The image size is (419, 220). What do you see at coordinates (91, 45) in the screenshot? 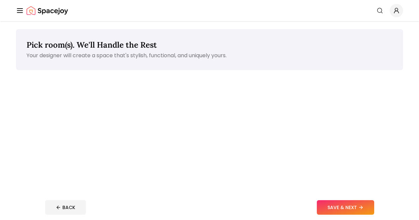
I see `span: Pick room(s). We'll Handle the Rest` at bounding box center [91, 45].